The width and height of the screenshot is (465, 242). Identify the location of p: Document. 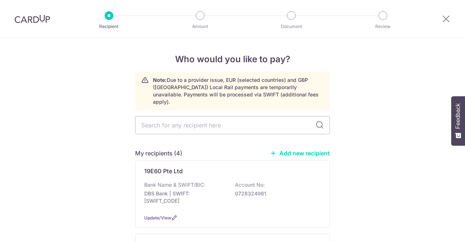
(291, 27).